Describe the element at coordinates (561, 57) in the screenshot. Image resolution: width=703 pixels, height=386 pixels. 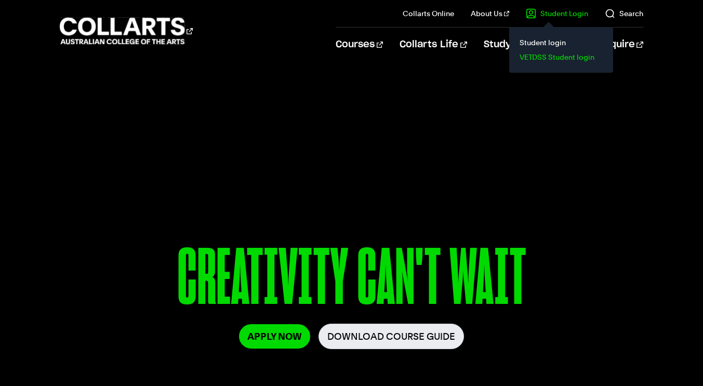
I see `a: VETDSS Student login` at that location.